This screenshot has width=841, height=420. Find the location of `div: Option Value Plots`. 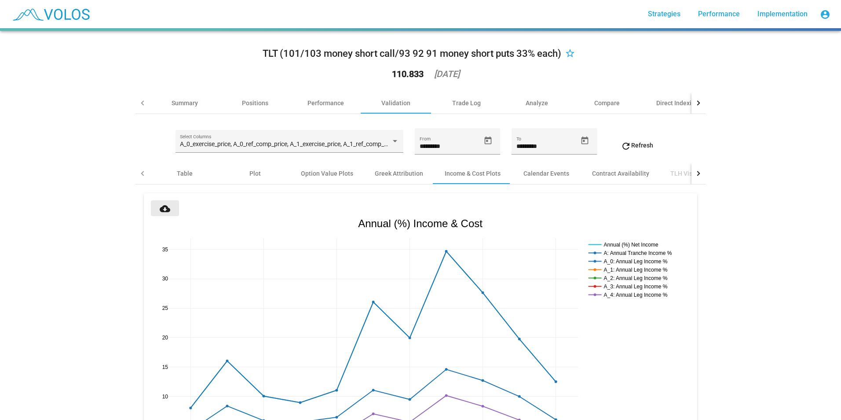

div: Option Value Plots is located at coordinates (327, 173).